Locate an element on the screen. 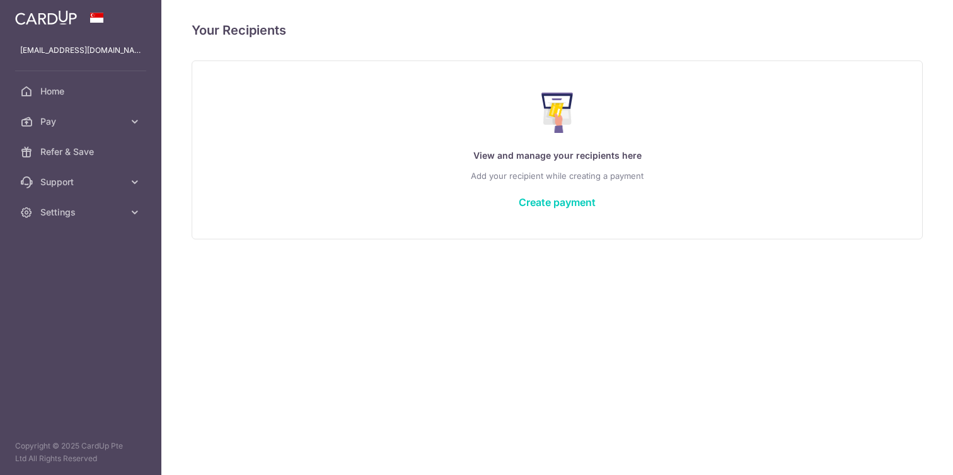  p: View and manage your recipients here is located at coordinates (557, 156).